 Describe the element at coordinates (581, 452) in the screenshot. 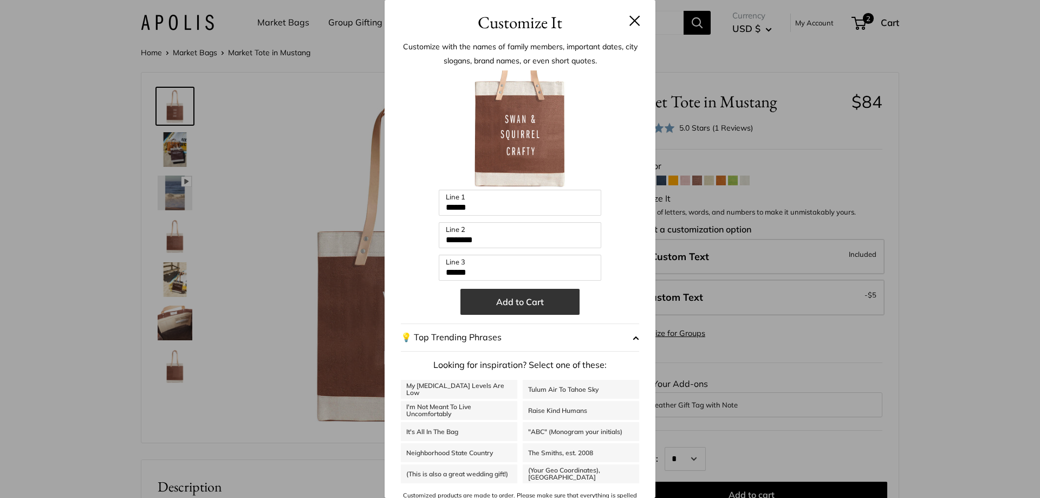

I see `a: The Smiths, est. 2008` at that location.